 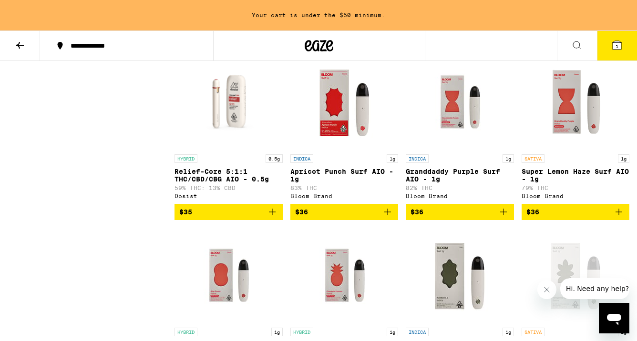 I want to click on span: $35, so click(x=185, y=212).